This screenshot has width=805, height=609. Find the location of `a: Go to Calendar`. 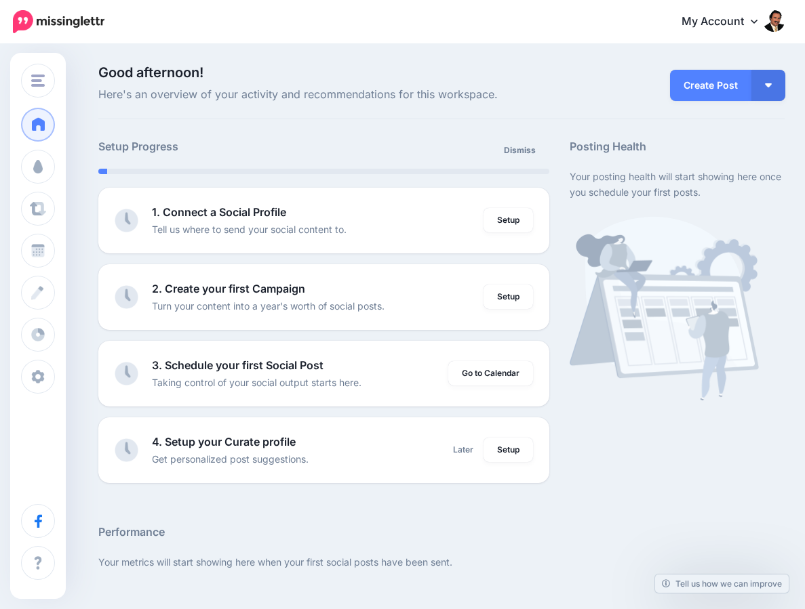

a: Go to Calendar is located at coordinates (490, 373).